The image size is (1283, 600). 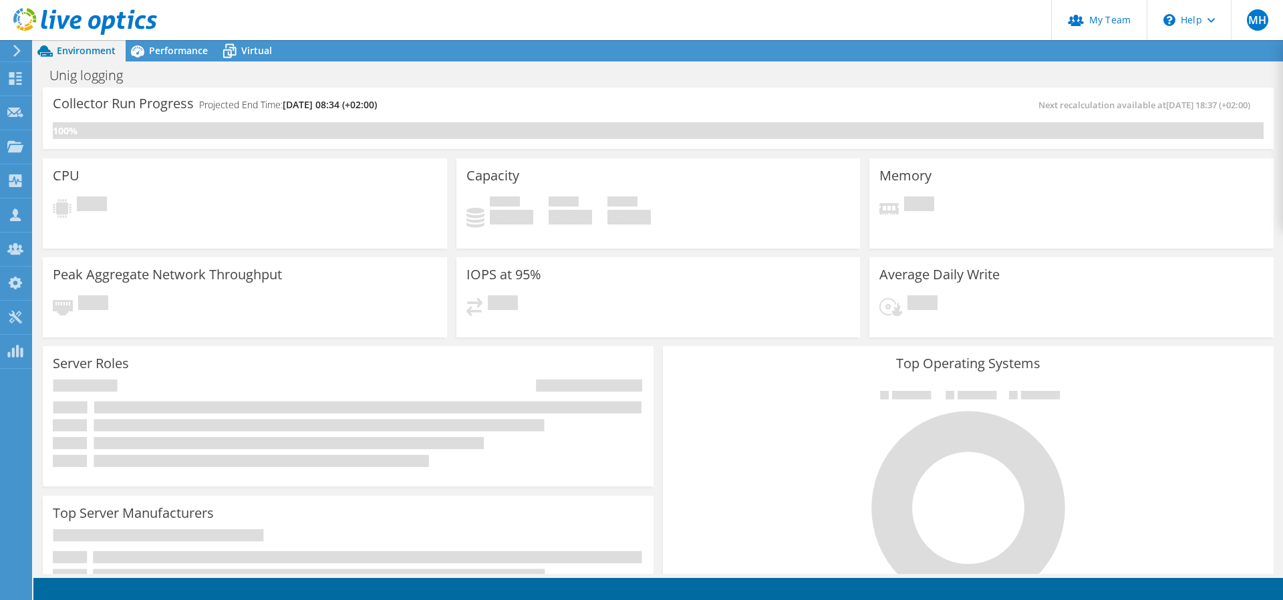 What do you see at coordinates (906, 176) in the screenshot?
I see `h3: Memory` at bounding box center [906, 176].